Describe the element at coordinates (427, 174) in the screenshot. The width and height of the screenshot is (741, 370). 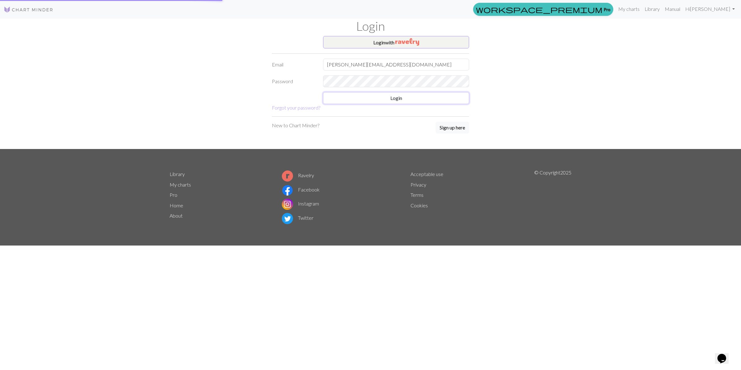
I see `a: Acceptable use` at that location.